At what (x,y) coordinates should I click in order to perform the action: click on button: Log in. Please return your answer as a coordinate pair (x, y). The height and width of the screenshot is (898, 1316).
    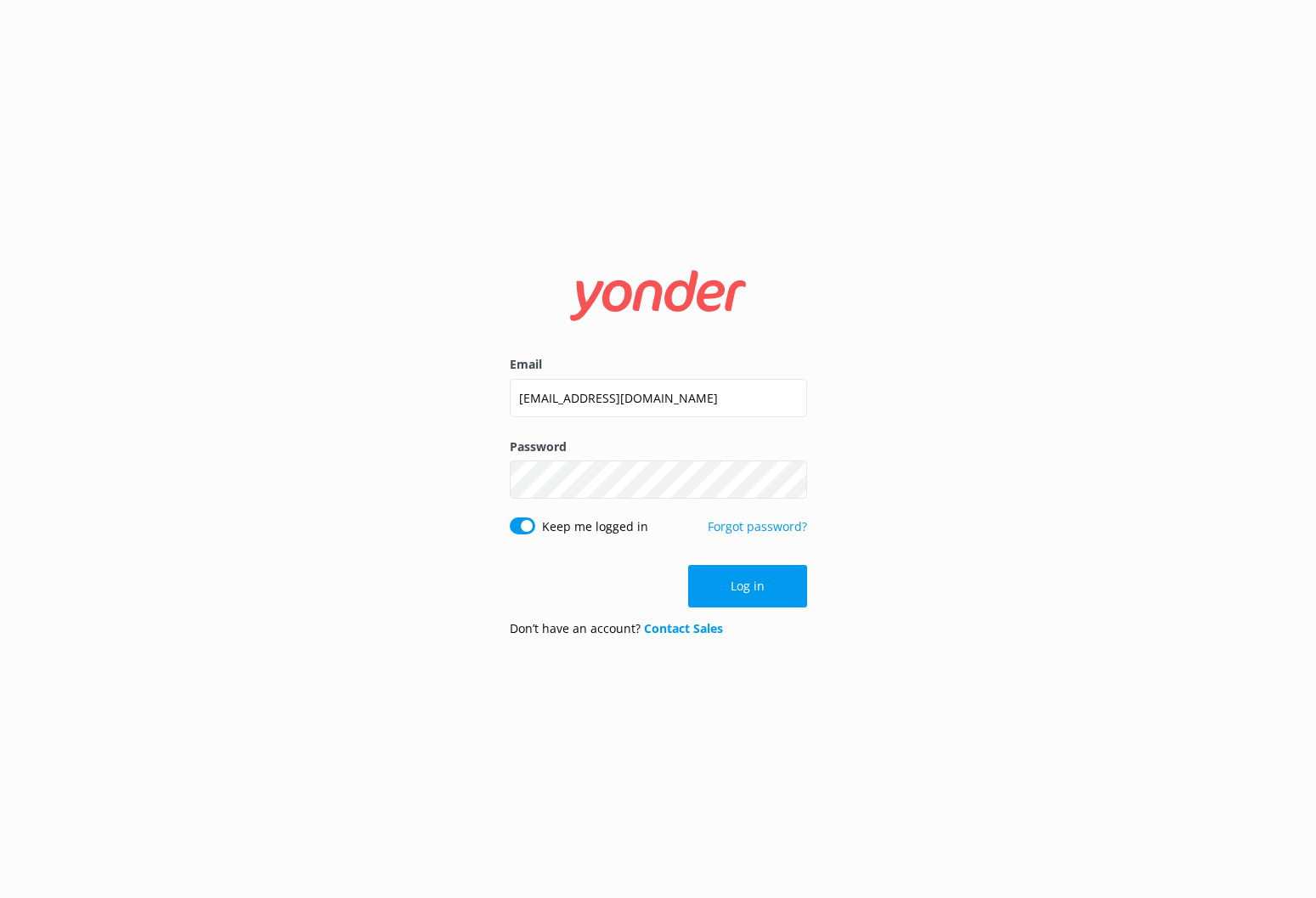
    Looking at the image, I should click on (748, 586).